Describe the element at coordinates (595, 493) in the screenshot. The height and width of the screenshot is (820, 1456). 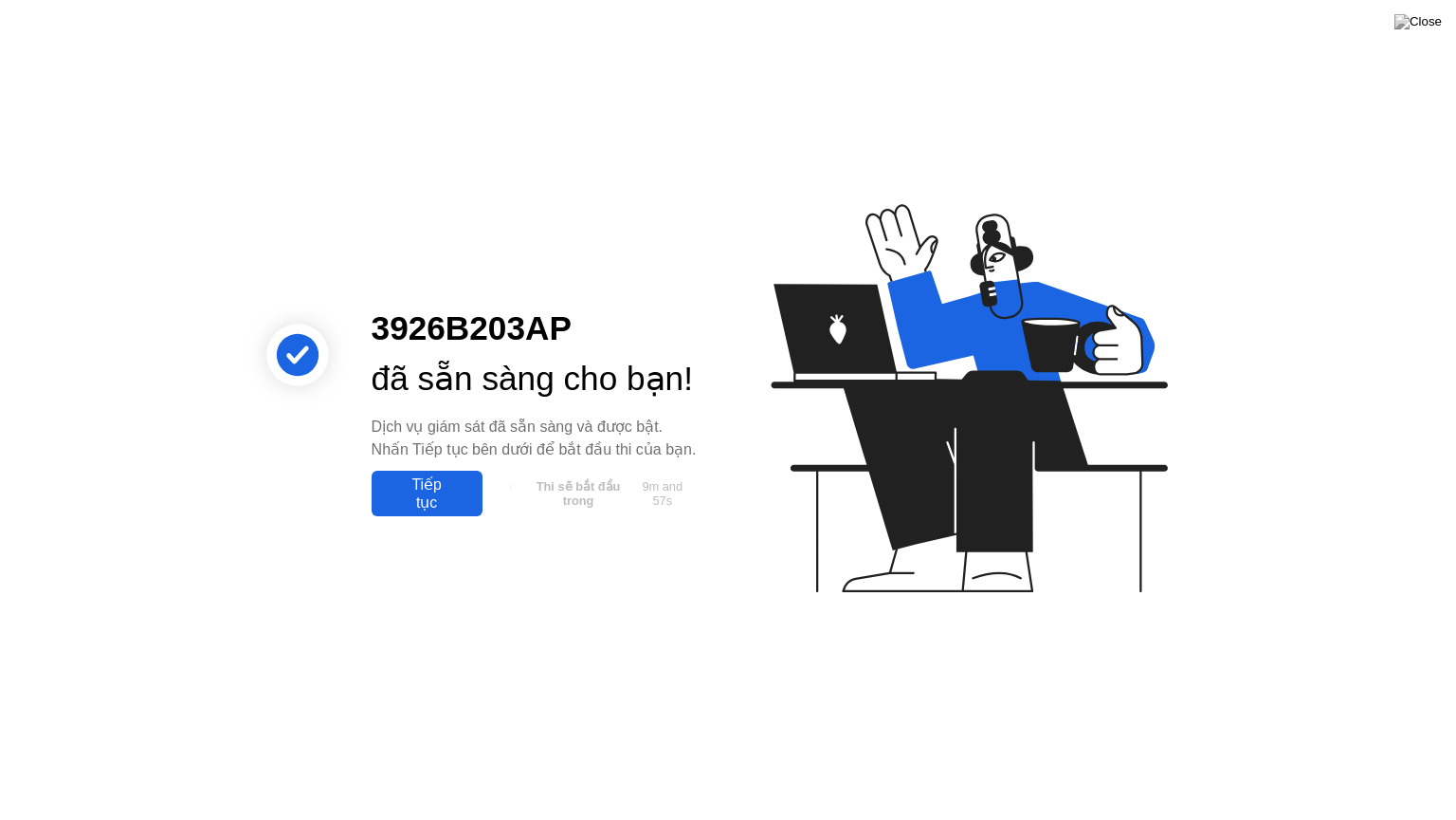
I see `button: Thi sẽ bắt đầu trong9m and 57s` at that location.